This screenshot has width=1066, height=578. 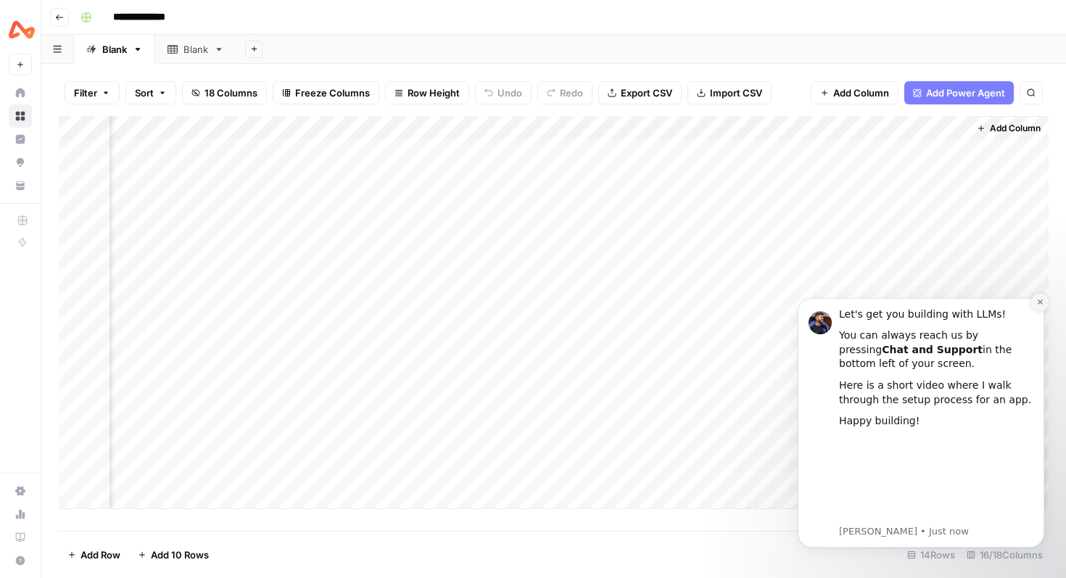 What do you see at coordinates (160, 135) in the screenshot?
I see `div: Message content` at bounding box center [160, 135].